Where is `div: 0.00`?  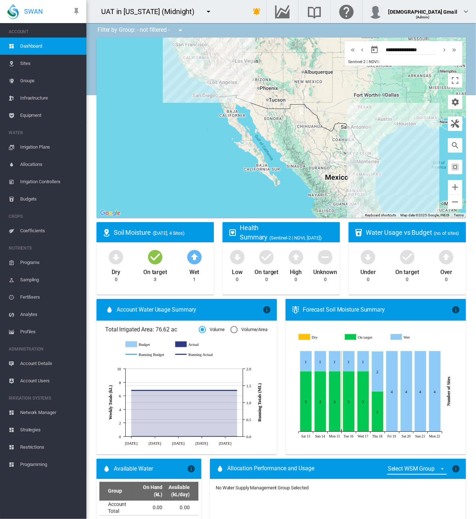 div: 0.00 is located at coordinates (179, 507).